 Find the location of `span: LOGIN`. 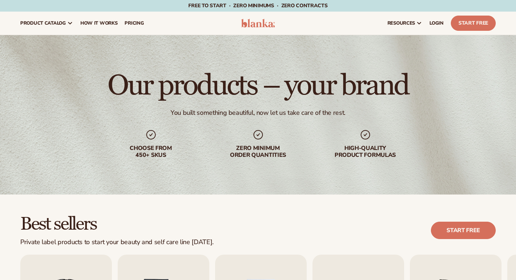

span: LOGIN is located at coordinates (436, 23).